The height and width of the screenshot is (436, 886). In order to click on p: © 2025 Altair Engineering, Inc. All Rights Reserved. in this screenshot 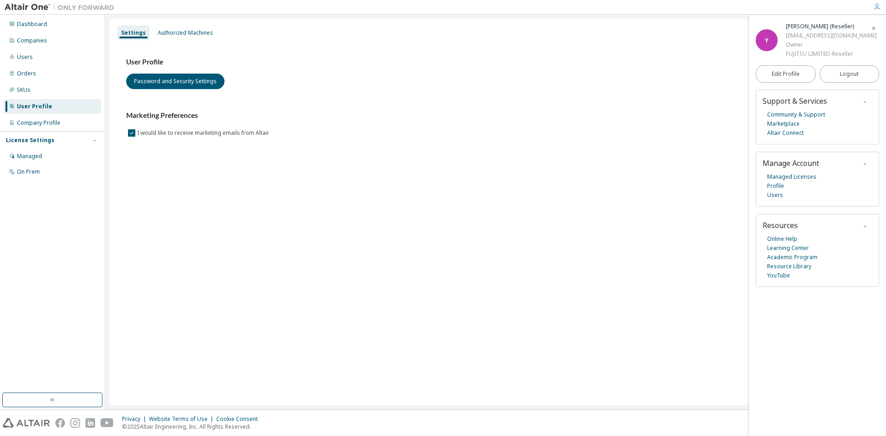, I will do `click(192, 426)`.